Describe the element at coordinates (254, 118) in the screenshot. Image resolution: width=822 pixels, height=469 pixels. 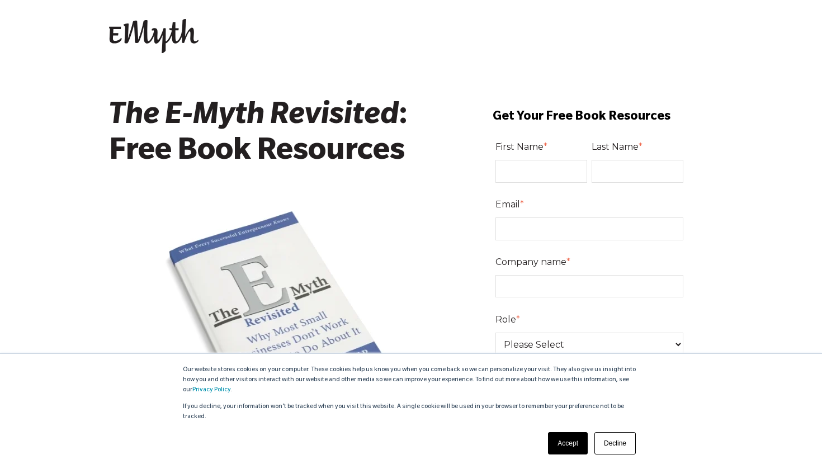
I see `em: The E-Myth Revisited` at that location.